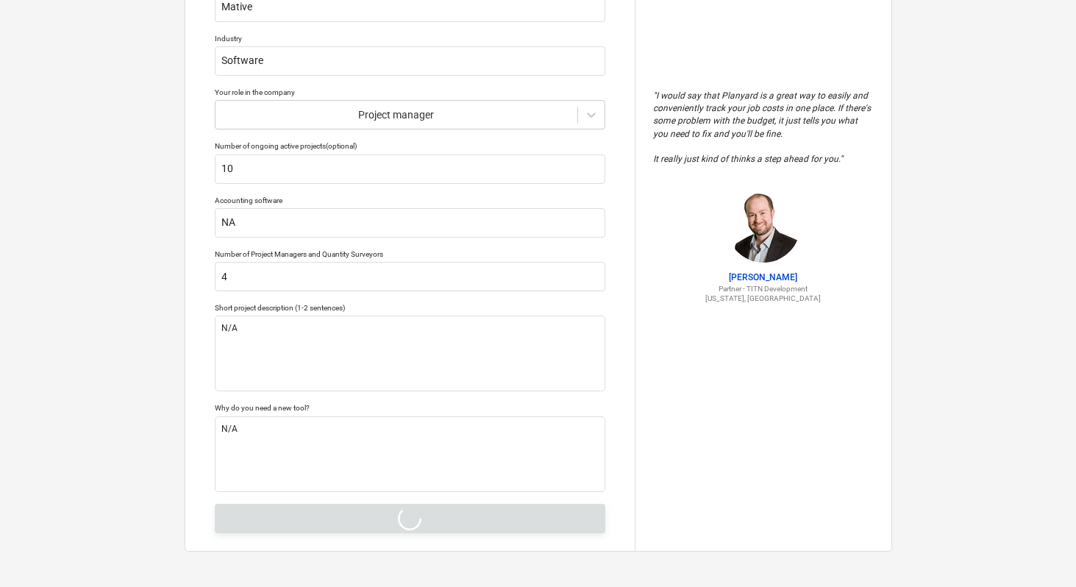 The image size is (1076, 587). Describe the element at coordinates (410, 254) in the screenshot. I see `div: Number of Project Managers and Quantity Surveyors` at that location.